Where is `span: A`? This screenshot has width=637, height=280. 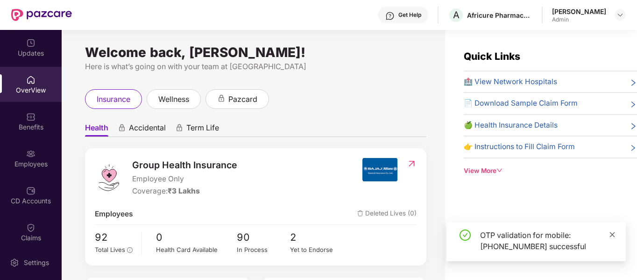
span: A is located at coordinates (456, 15).